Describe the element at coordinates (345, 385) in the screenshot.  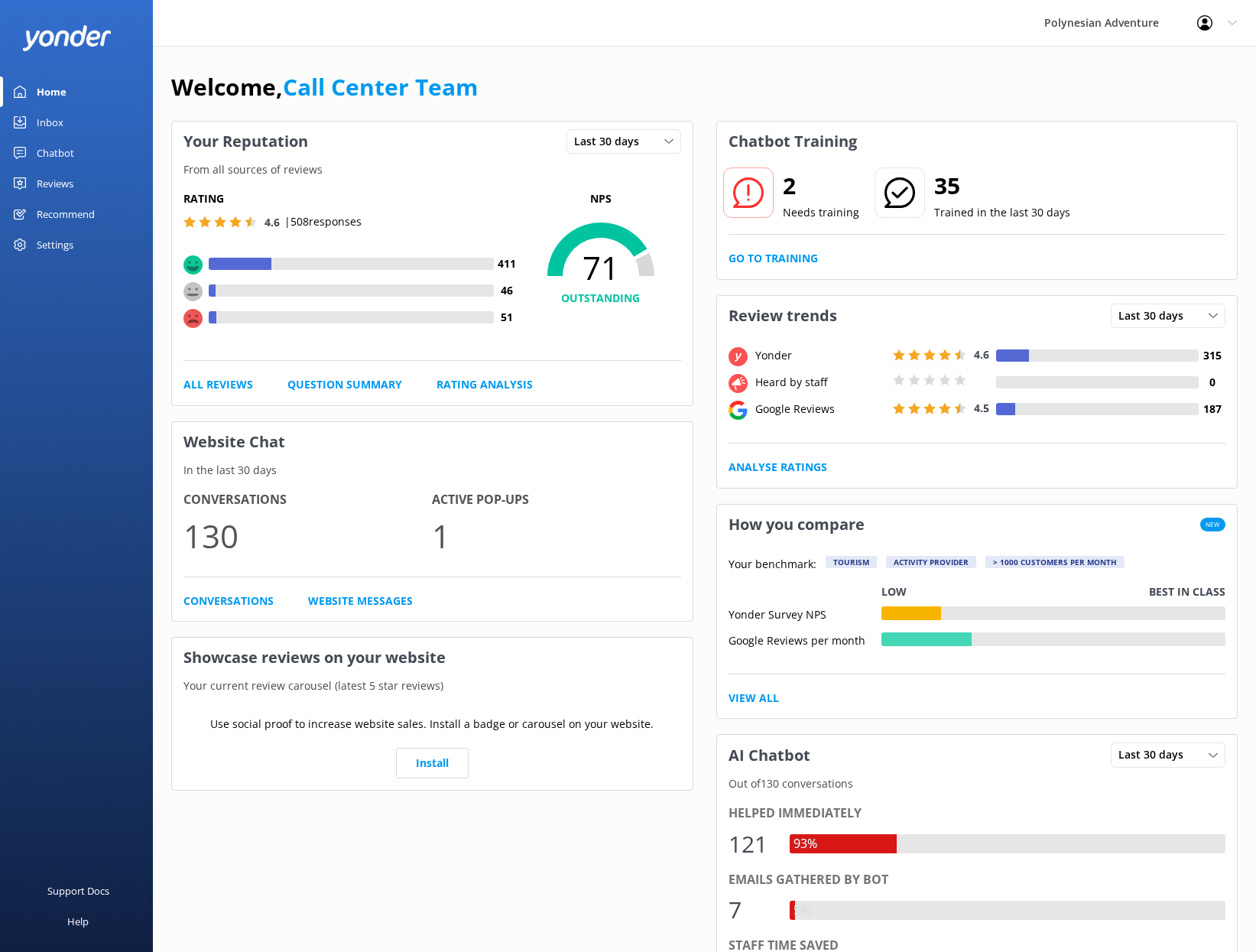
I see `a: Question Summary` at that location.